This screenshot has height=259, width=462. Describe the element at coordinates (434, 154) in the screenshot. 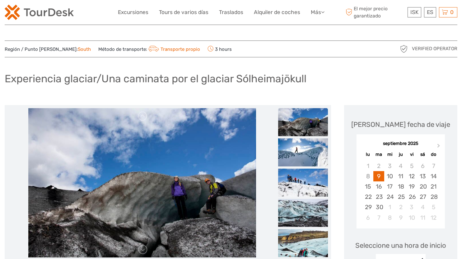

I see `div: do` at that location.